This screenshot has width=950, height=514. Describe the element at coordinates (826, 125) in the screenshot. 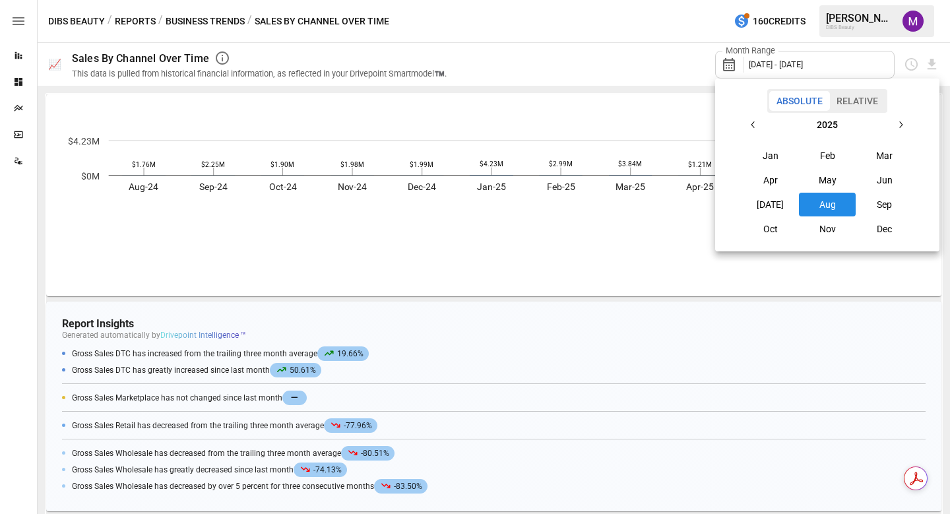

I see `button: 2025` at that location.